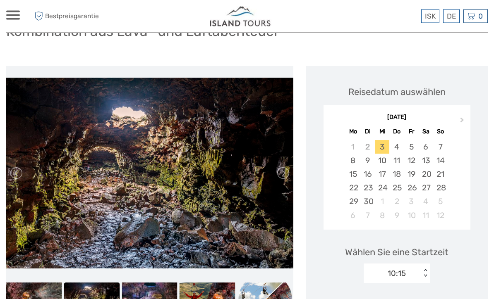 Image resolution: width=494 pixels, height=299 pixels. I want to click on div: Choose Sonntag, 5. Oktober 2025, so click(440, 202).